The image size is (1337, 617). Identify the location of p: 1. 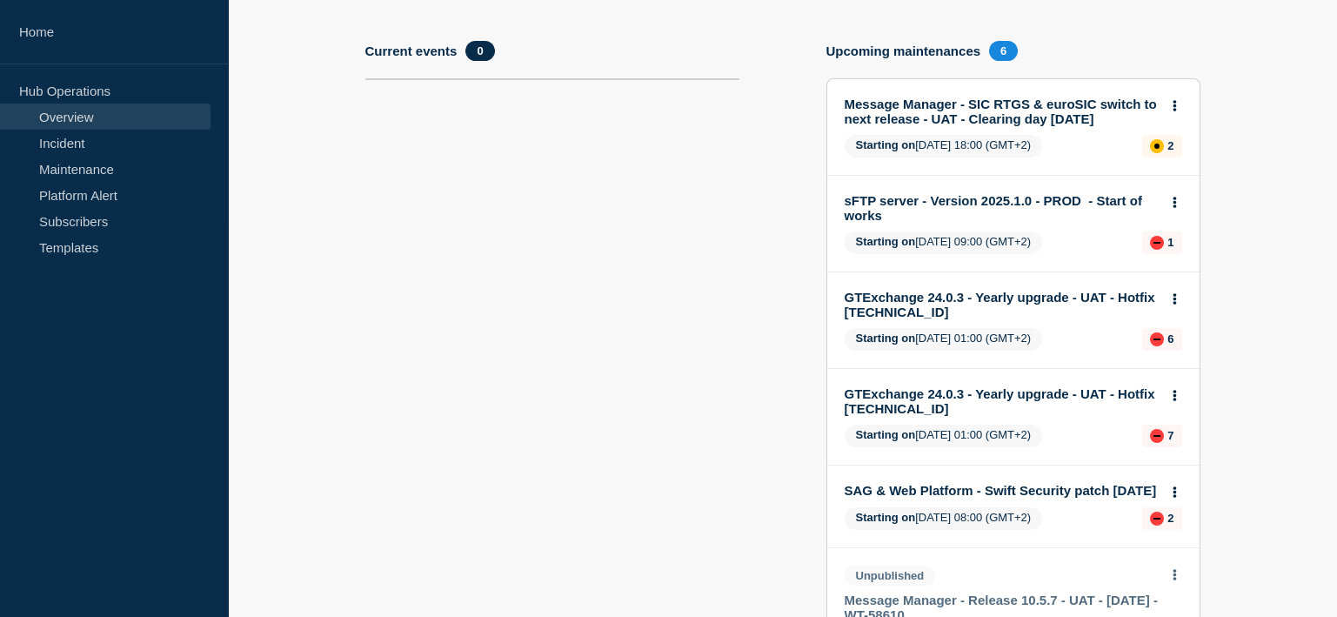
(1170, 242).